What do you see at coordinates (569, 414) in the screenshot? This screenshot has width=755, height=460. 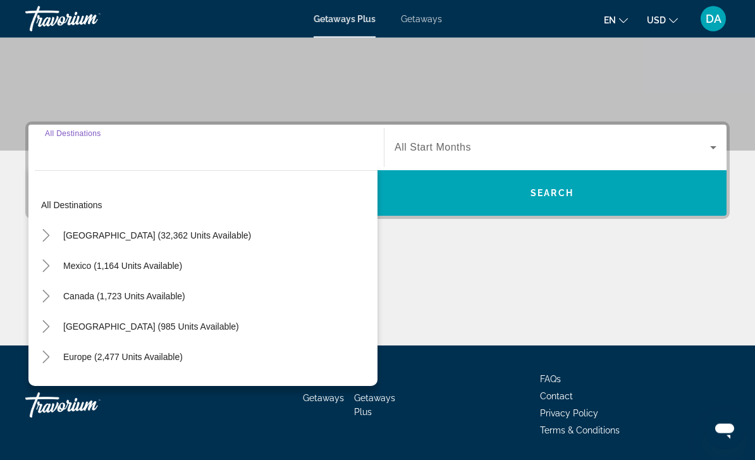 I see `span: Privacy Policy` at bounding box center [569, 414].